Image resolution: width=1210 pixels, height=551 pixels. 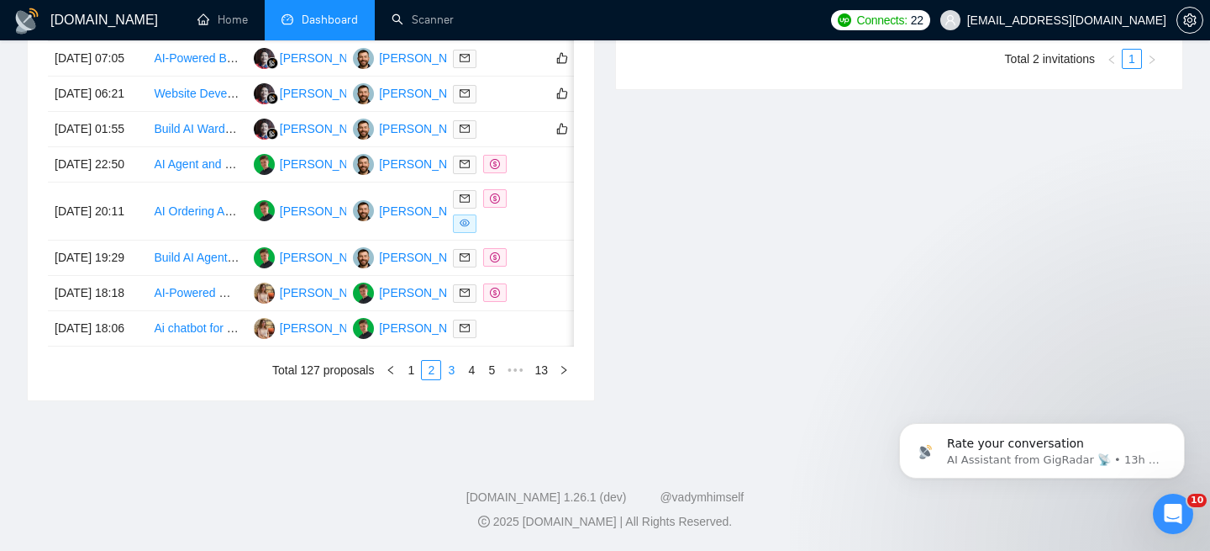 What do you see at coordinates (51, 64) in the screenshot?
I see `img: Profile image for AI Assistant from GigRadar 📡` at bounding box center [51, 64].